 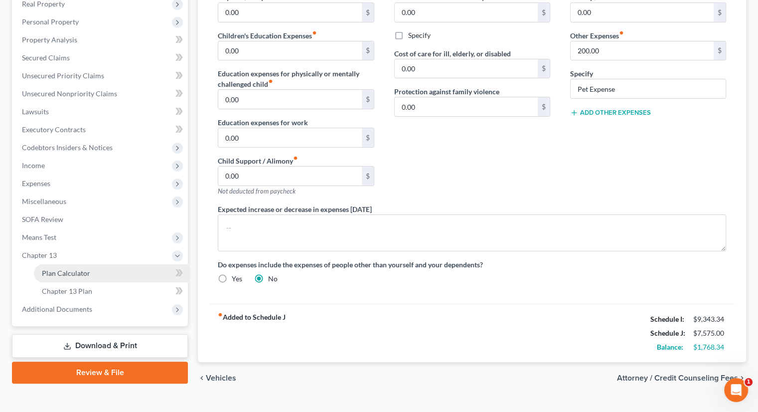 I want to click on button: chevron_left Vehicles, so click(x=217, y=378).